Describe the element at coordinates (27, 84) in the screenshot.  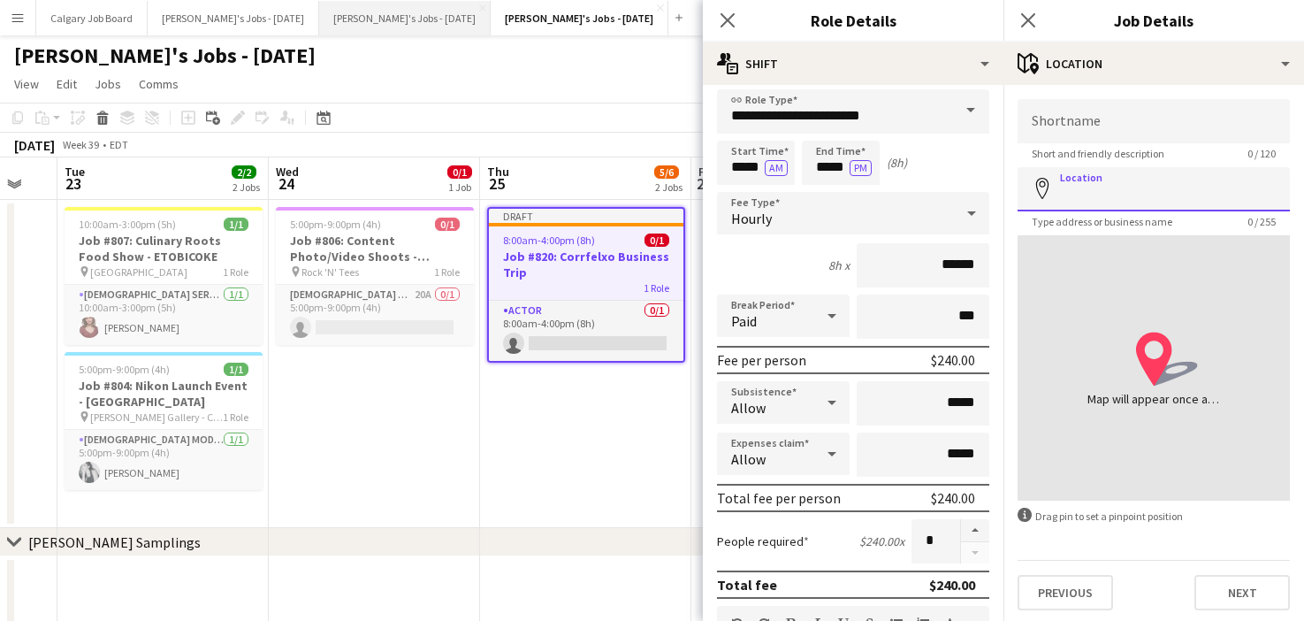
I see `span: View` at that location.